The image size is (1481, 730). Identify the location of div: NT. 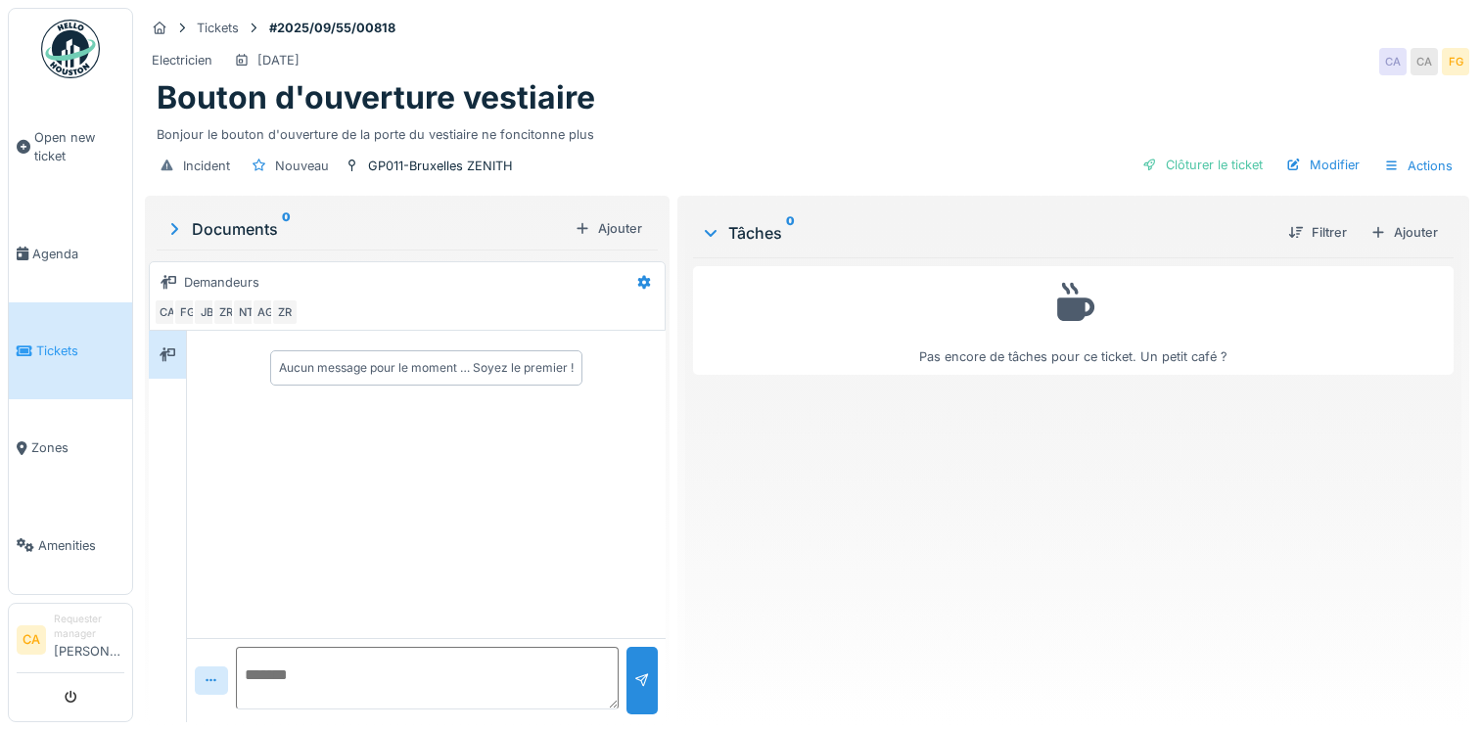
(246, 312).